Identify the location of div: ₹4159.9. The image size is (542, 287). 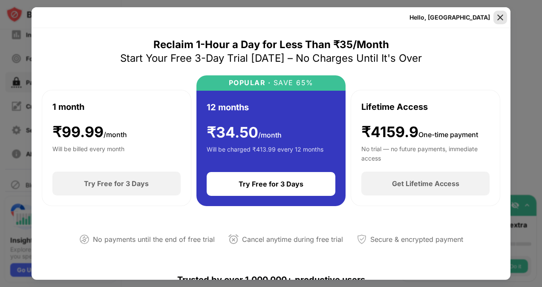
(420, 132).